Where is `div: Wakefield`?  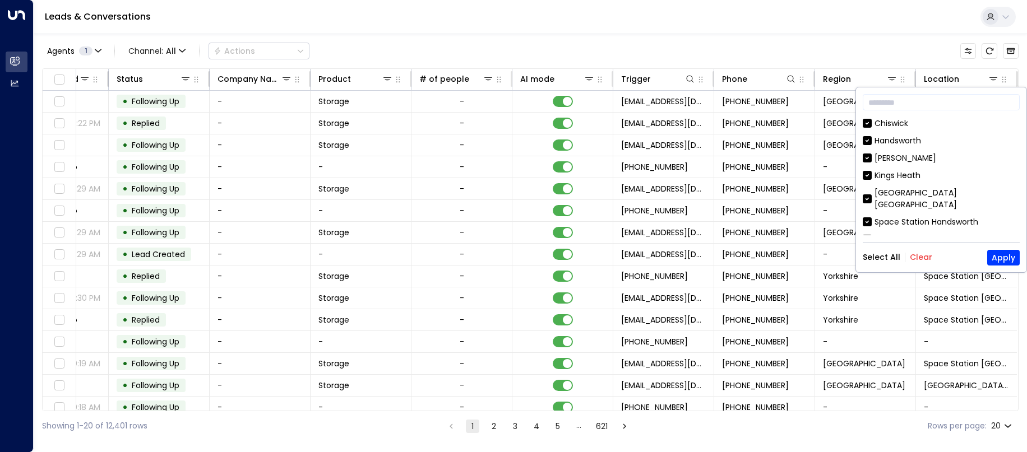 div: Wakefield is located at coordinates (941, 239).